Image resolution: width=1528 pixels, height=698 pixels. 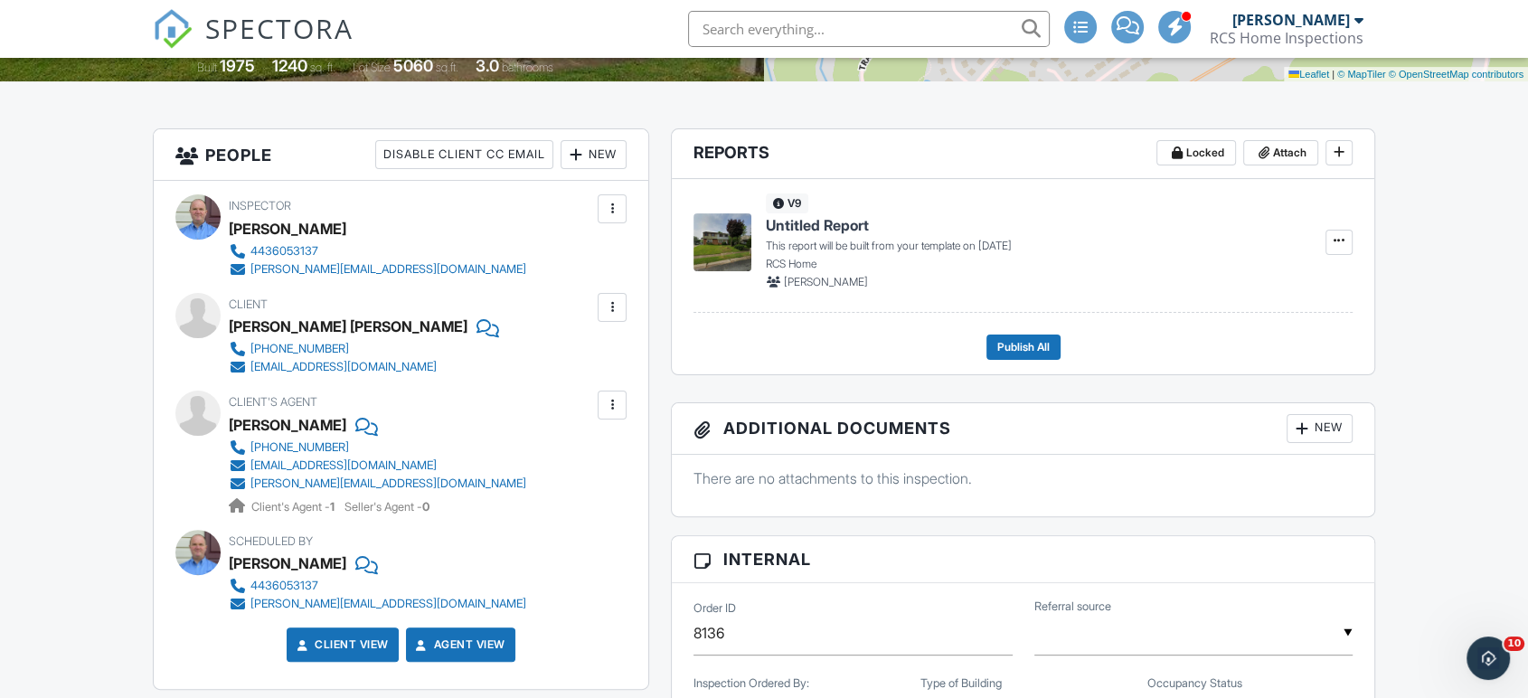 What do you see at coordinates (961, 684) in the screenshot?
I see `label: Type of Building` at bounding box center [961, 684].